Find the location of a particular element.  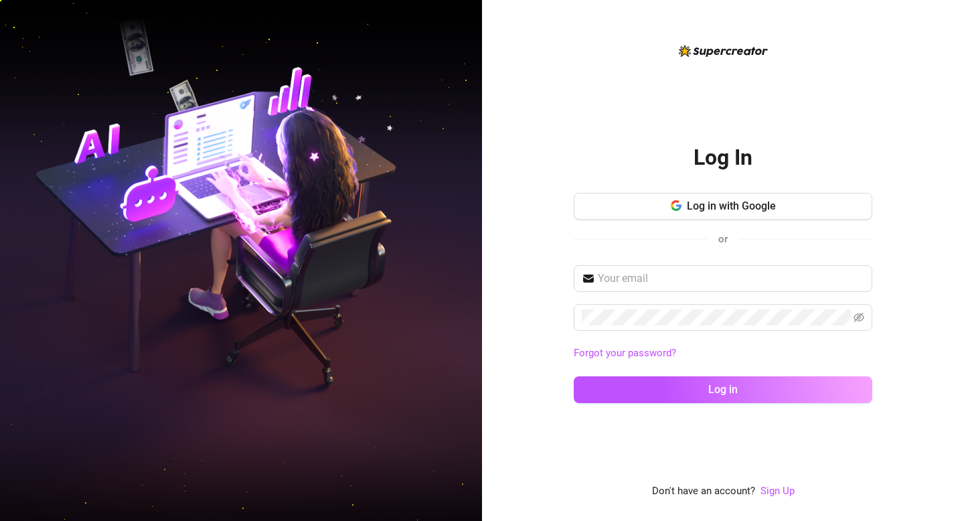

span: Log in is located at coordinates (723, 389).